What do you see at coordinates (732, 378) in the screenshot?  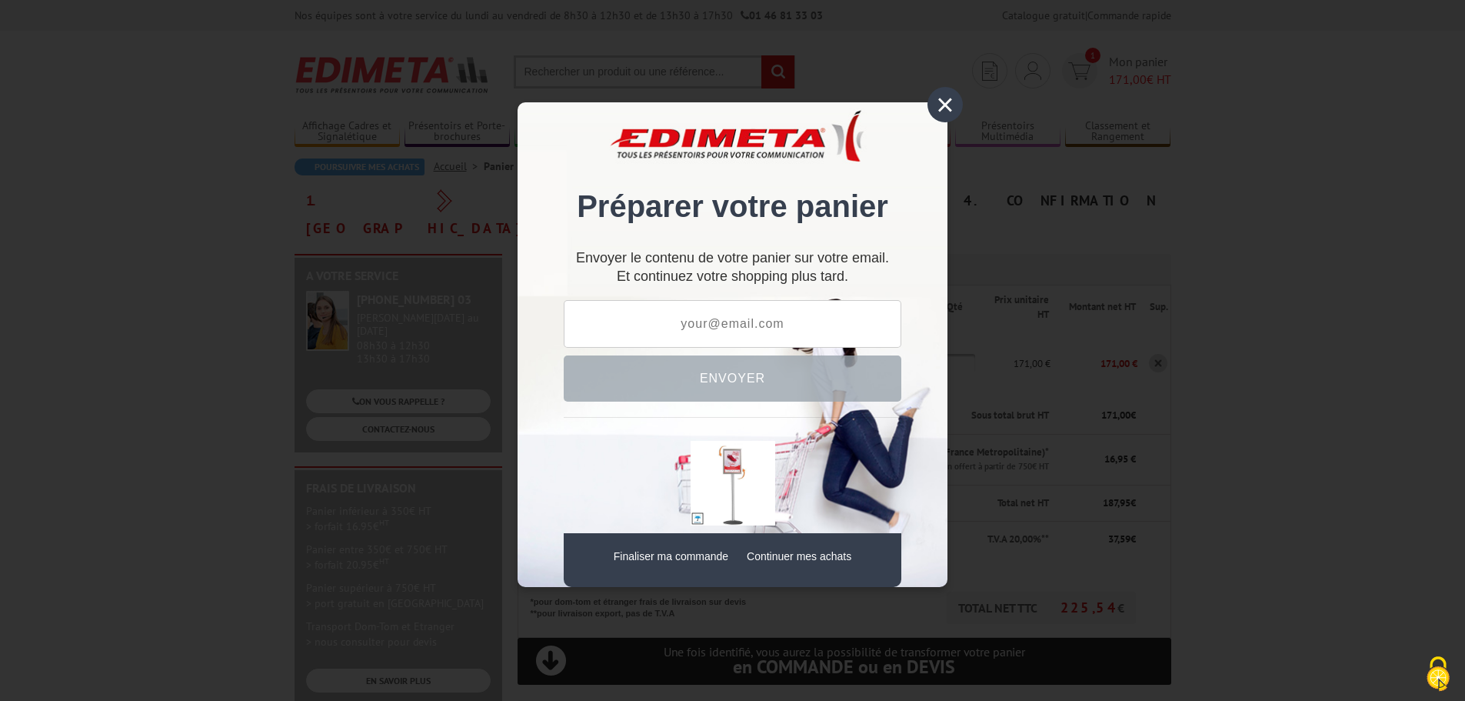 I see `button: Envoyer` at bounding box center [732, 378].